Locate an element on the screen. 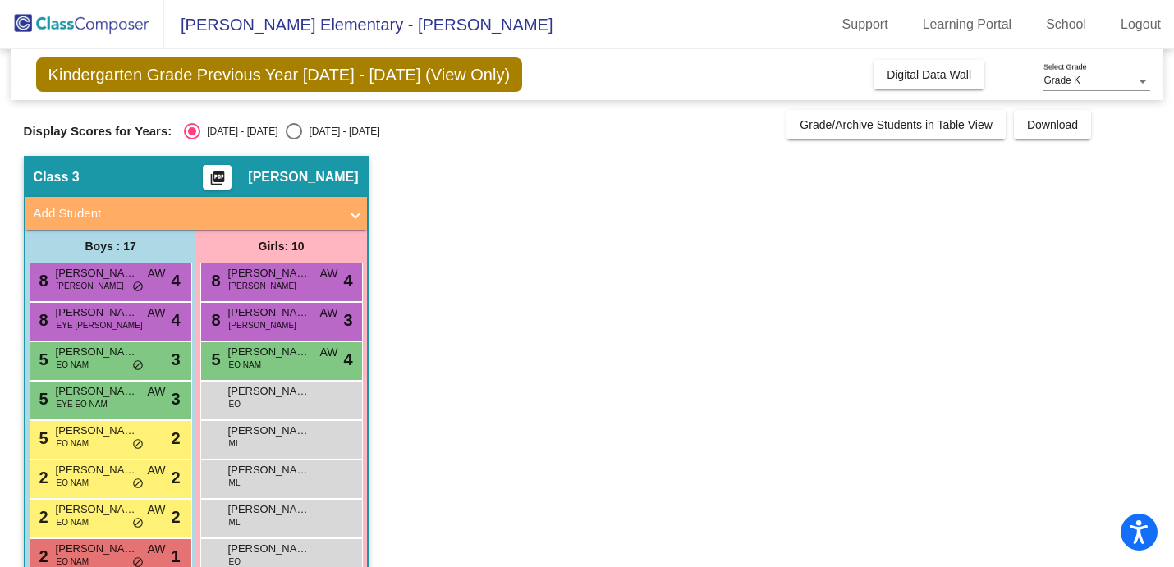 This screenshot has height=567, width=1174. span: Download is located at coordinates (1052, 125).